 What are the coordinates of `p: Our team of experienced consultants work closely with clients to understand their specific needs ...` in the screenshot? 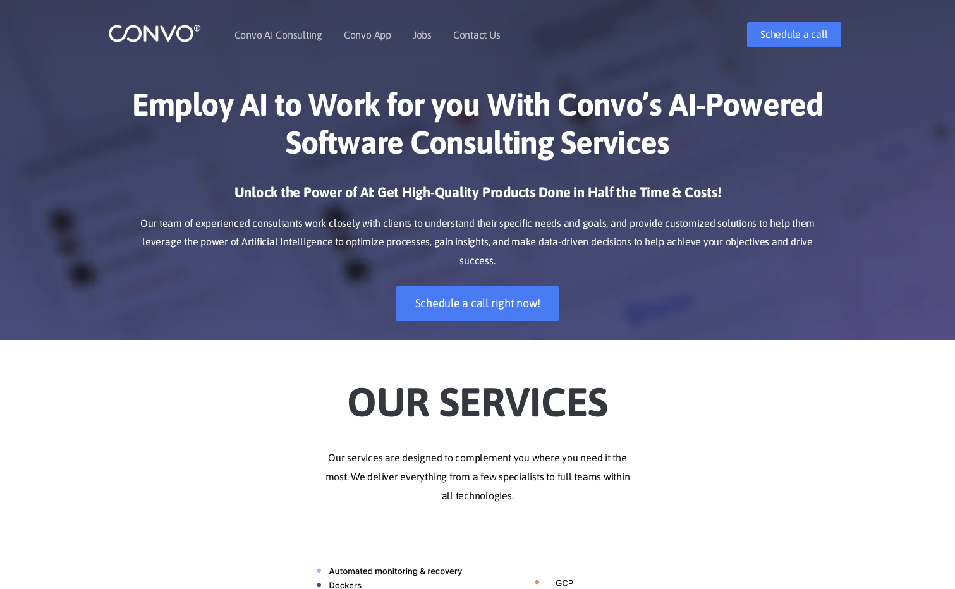 It's located at (478, 243).